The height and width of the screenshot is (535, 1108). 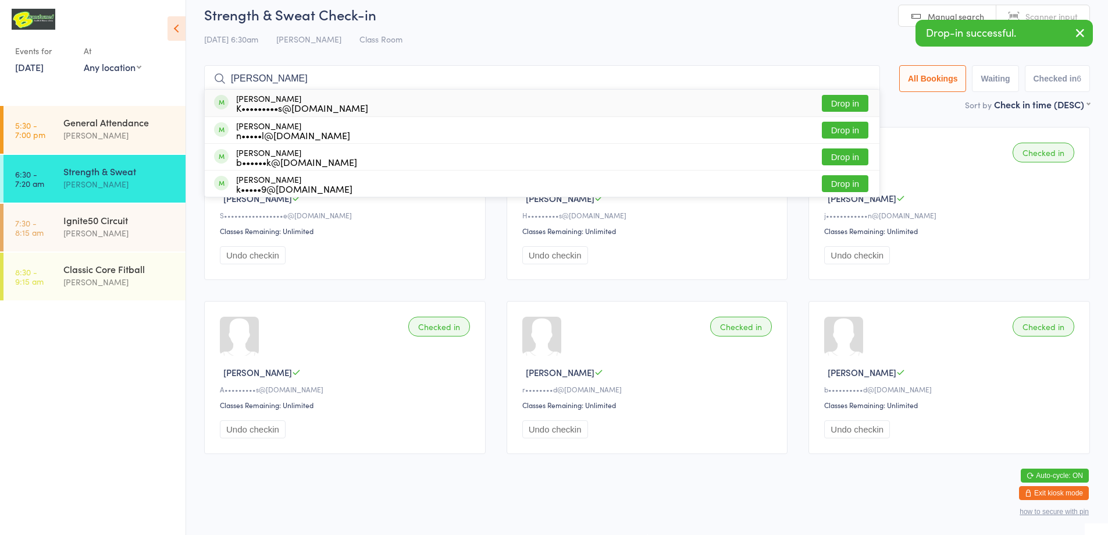 What do you see at coordinates (1058, 79) in the screenshot?
I see `button: Checked in6` at bounding box center [1058, 79].